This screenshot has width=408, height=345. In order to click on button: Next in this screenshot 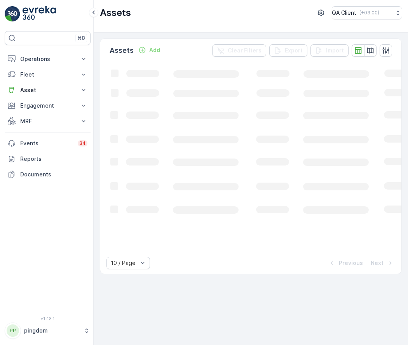, I will do `click(382, 263)`.